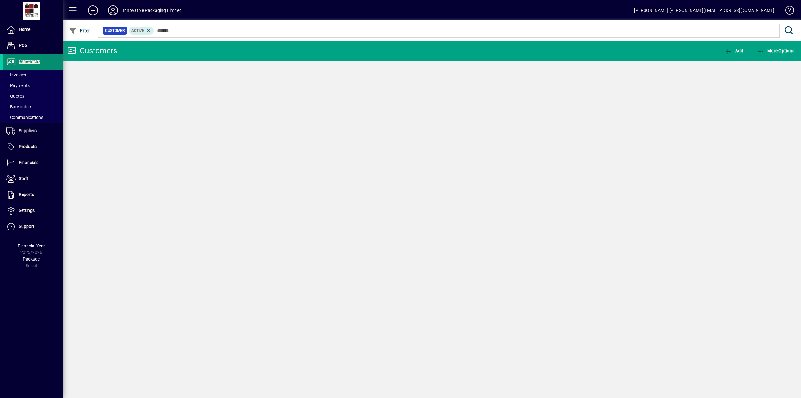 This screenshot has width=801, height=398. Describe the element at coordinates (33, 179) in the screenshot. I see `a: Staff` at that location.